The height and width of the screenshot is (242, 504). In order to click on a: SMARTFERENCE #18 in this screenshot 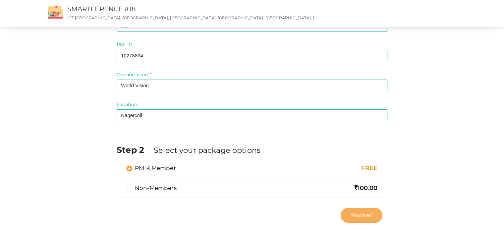, I will do `click(101, 9)`.